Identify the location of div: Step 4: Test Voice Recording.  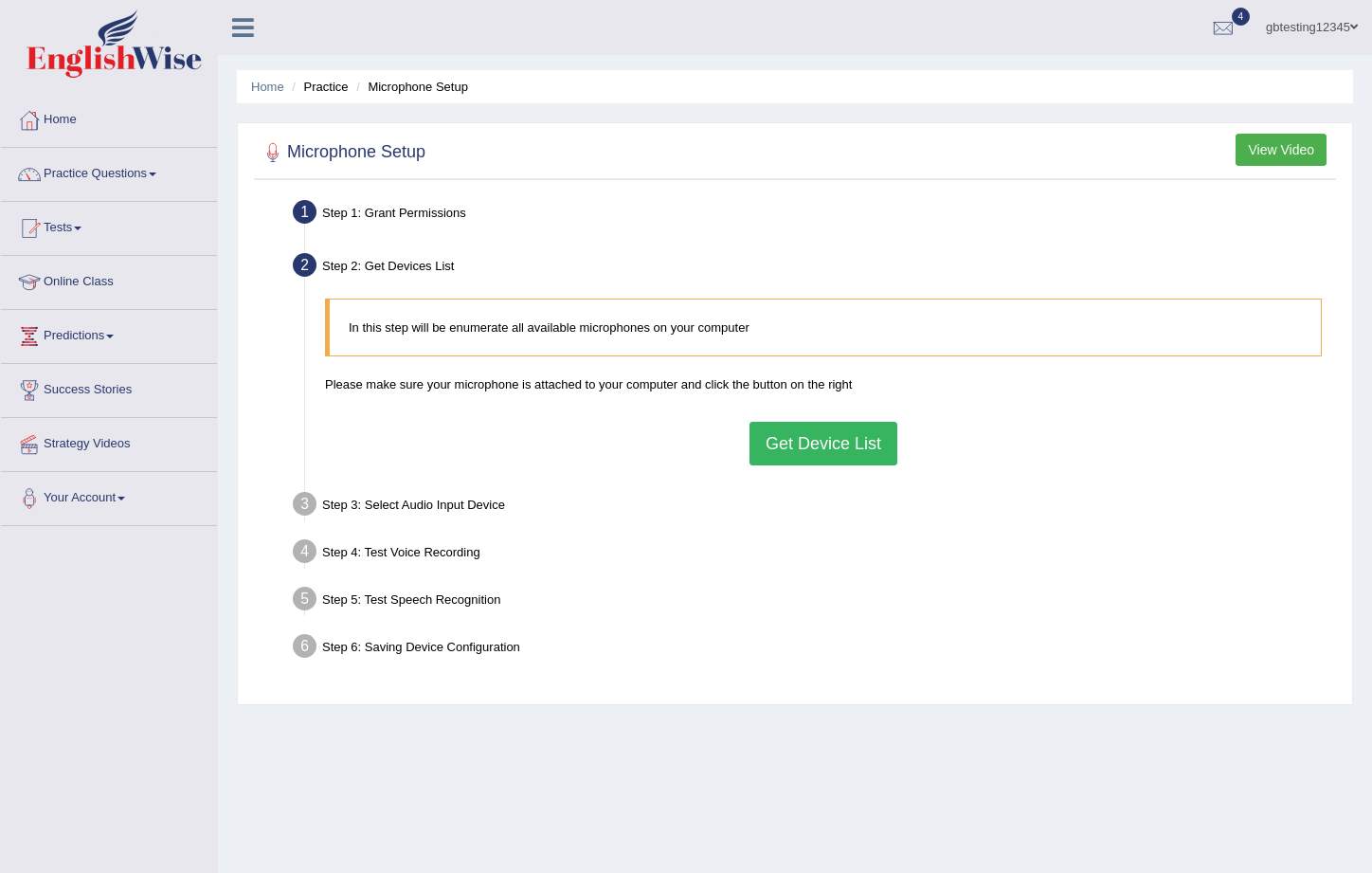
(813, 555).